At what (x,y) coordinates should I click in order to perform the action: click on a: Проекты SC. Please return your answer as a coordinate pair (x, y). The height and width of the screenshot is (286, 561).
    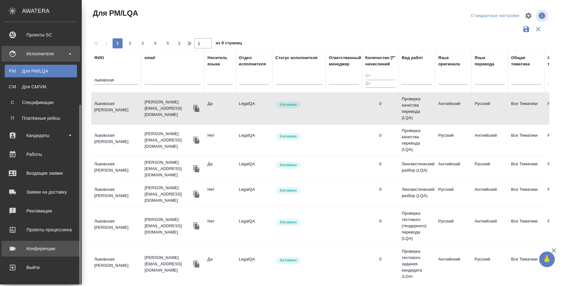
    Looking at the image, I should click on (41, 35).